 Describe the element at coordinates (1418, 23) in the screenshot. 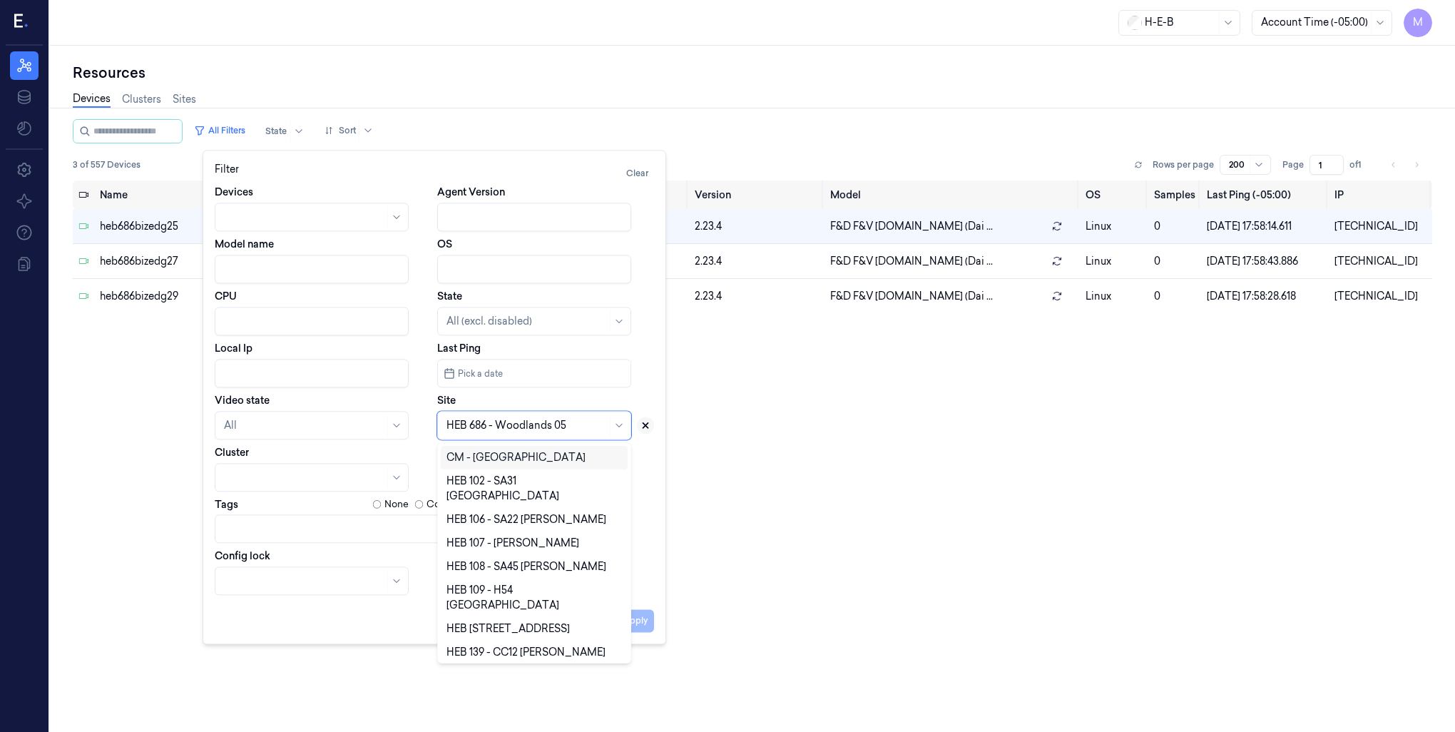

I see `span: M` at that location.